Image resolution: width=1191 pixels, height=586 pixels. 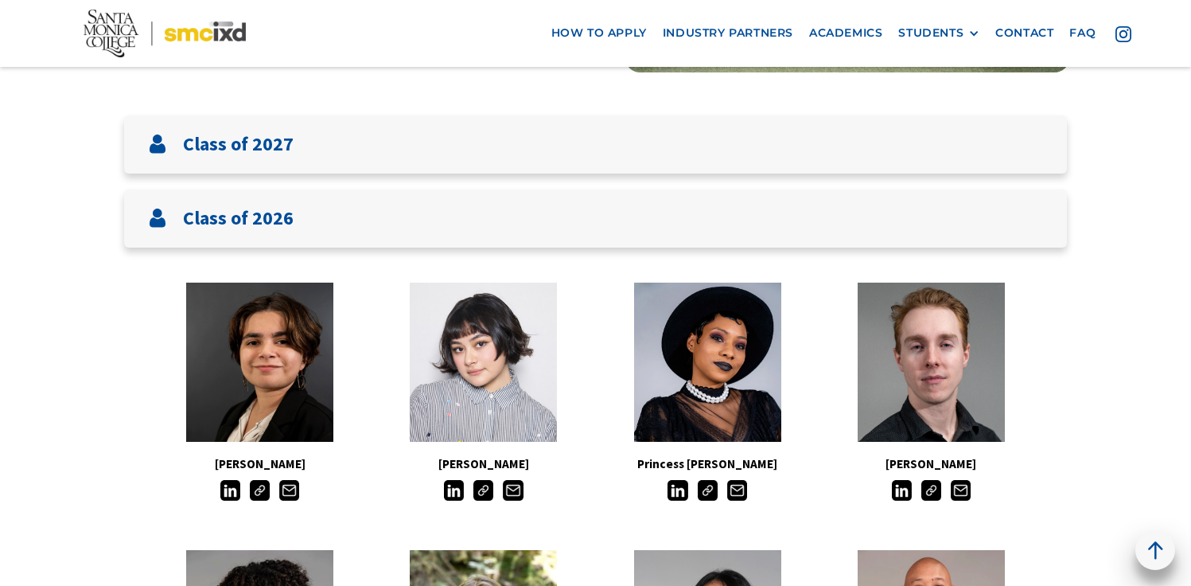 What do you see at coordinates (238, 218) in the screenshot?
I see `h3: Class of 2026` at bounding box center [238, 218].